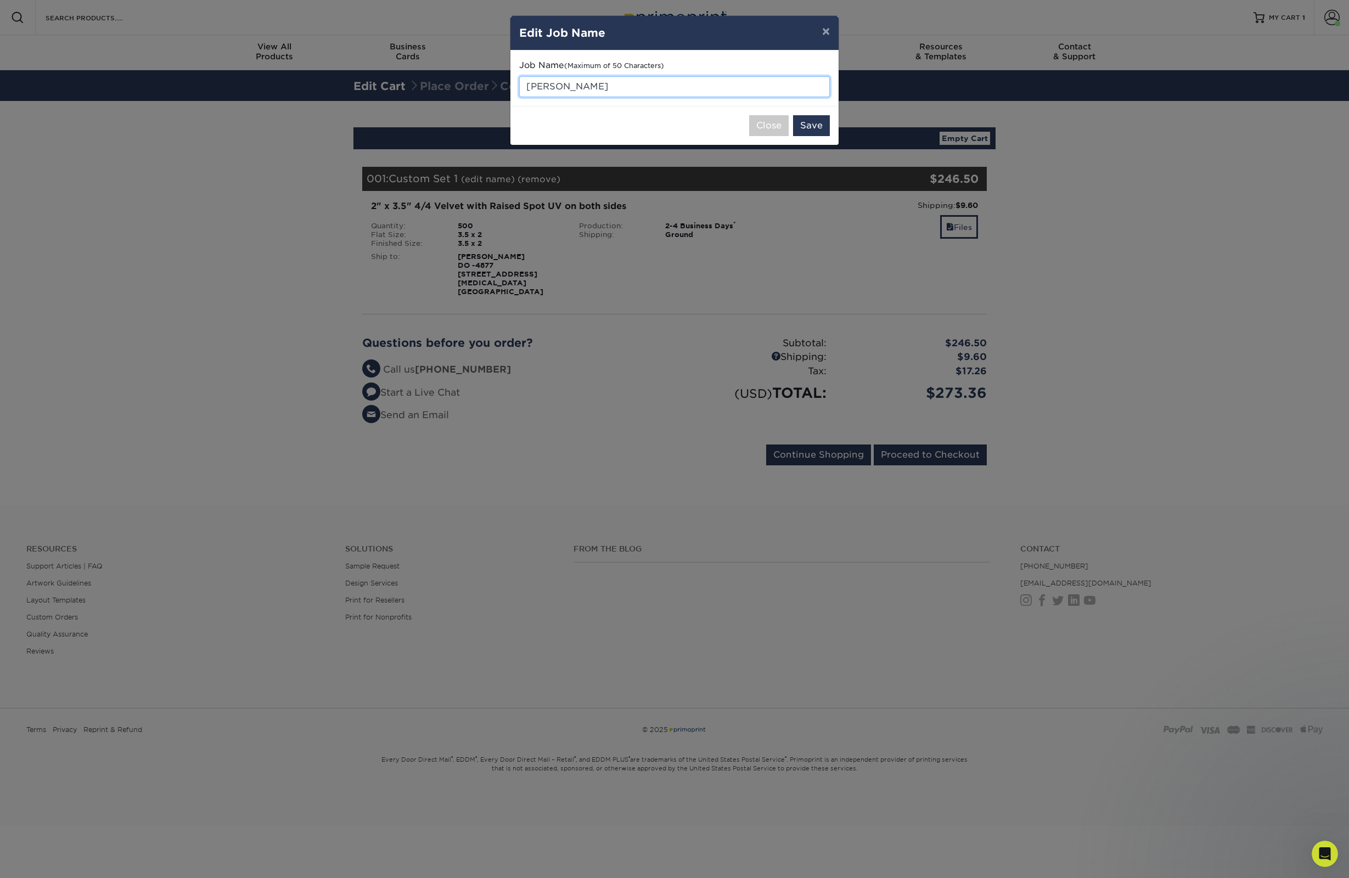 The image size is (1349, 878). What do you see at coordinates (769, 126) in the screenshot?
I see `button: Close` at bounding box center [769, 126].